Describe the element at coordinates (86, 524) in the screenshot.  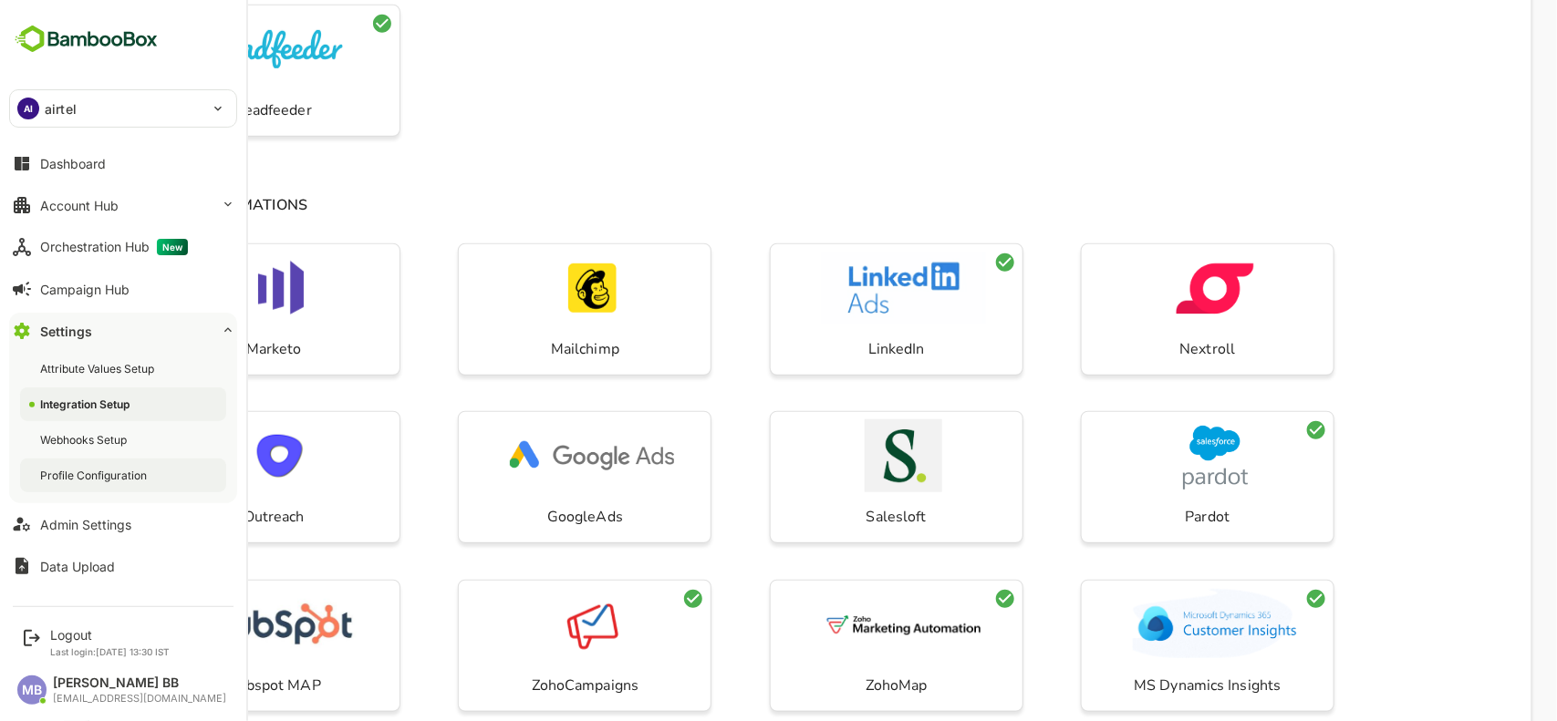
I see `div: Admin Settings` at that location.